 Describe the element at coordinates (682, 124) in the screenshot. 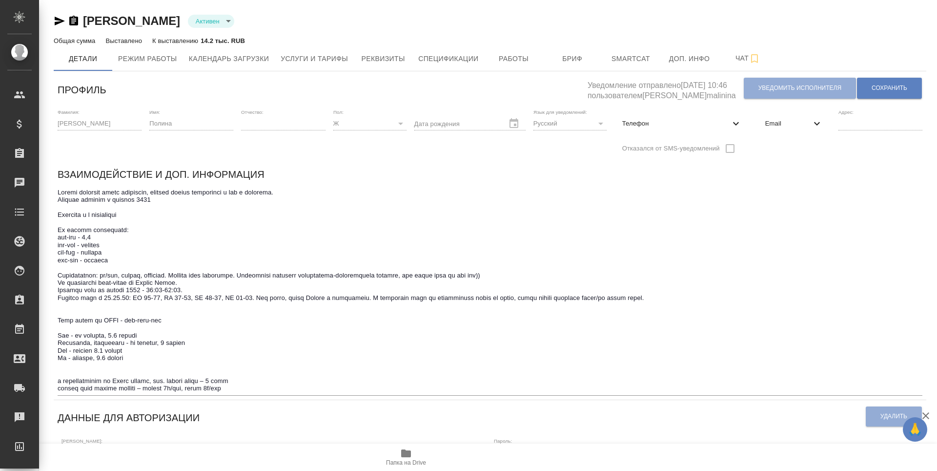

I see `div: Телефон` at that location.